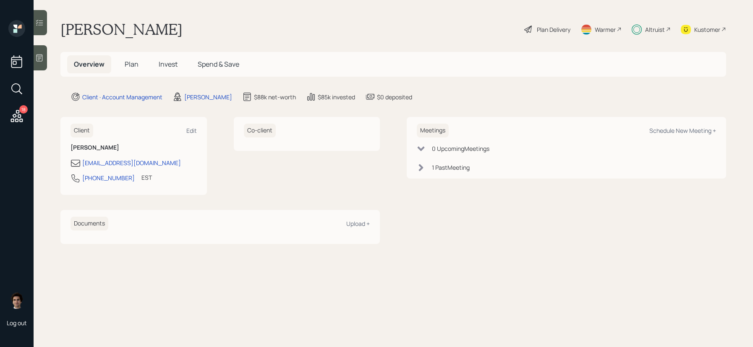 This screenshot has width=753, height=347. I want to click on div: 18, so click(23, 110).